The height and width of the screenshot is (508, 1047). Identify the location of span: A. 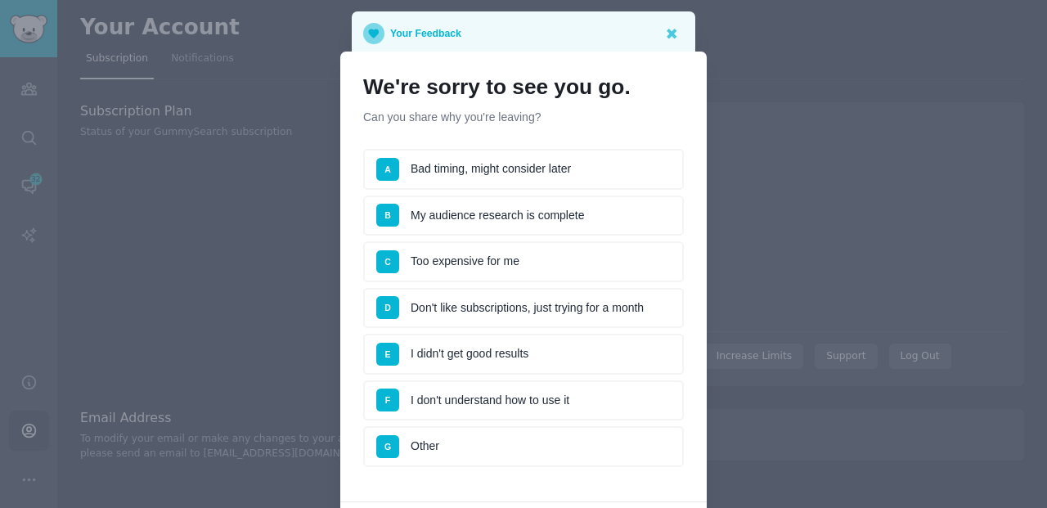
(388, 169).